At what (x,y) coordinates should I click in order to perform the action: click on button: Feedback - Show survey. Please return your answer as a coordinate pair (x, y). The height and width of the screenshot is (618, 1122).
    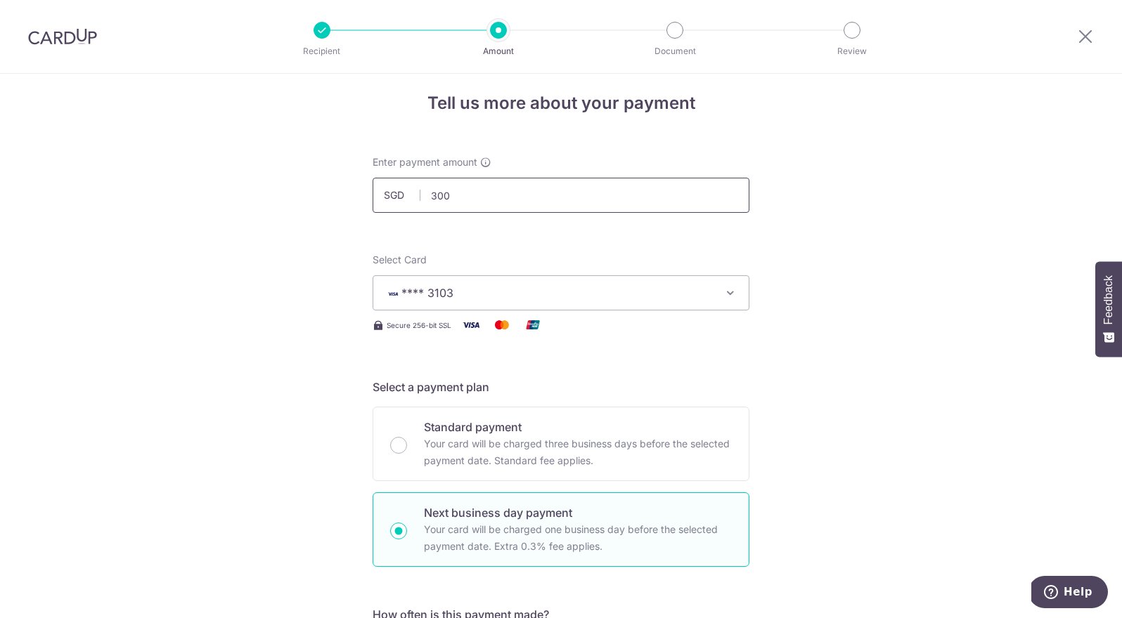
    Looking at the image, I should click on (1108, 309).